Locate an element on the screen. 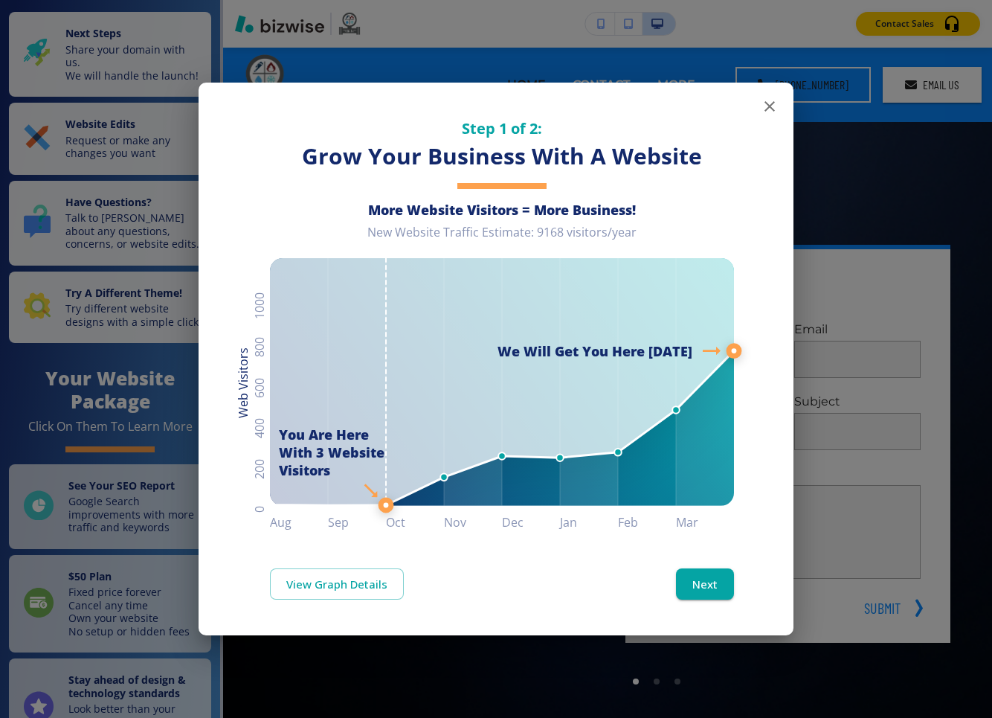 The width and height of the screenshot is (992, 718). h6: Aug is located at coordinates (299, 522).